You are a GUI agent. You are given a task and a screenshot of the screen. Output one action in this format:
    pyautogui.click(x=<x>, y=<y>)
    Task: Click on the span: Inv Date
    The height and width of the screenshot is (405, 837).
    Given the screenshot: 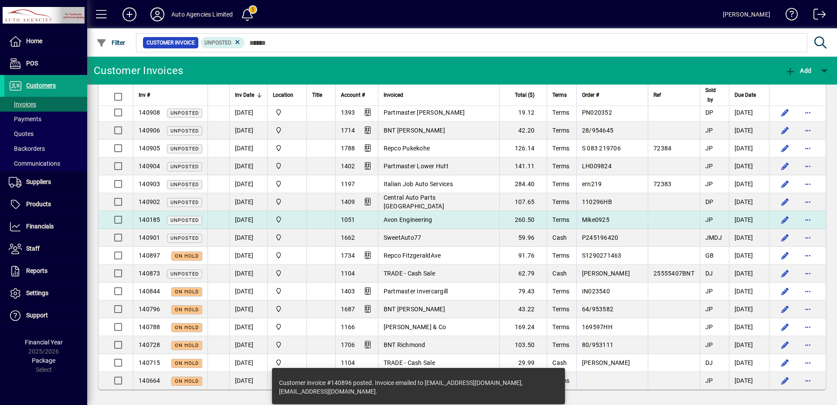 What is the action you would take?
    pyautogui.click(x=245, y=95)
    